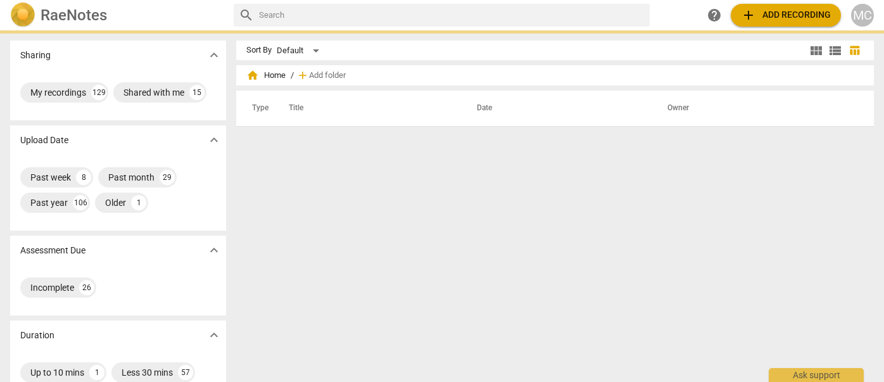 Image resolution: width=884 pixels, height=382 pixels. I want to click on div: Past month, so click(131, 177).